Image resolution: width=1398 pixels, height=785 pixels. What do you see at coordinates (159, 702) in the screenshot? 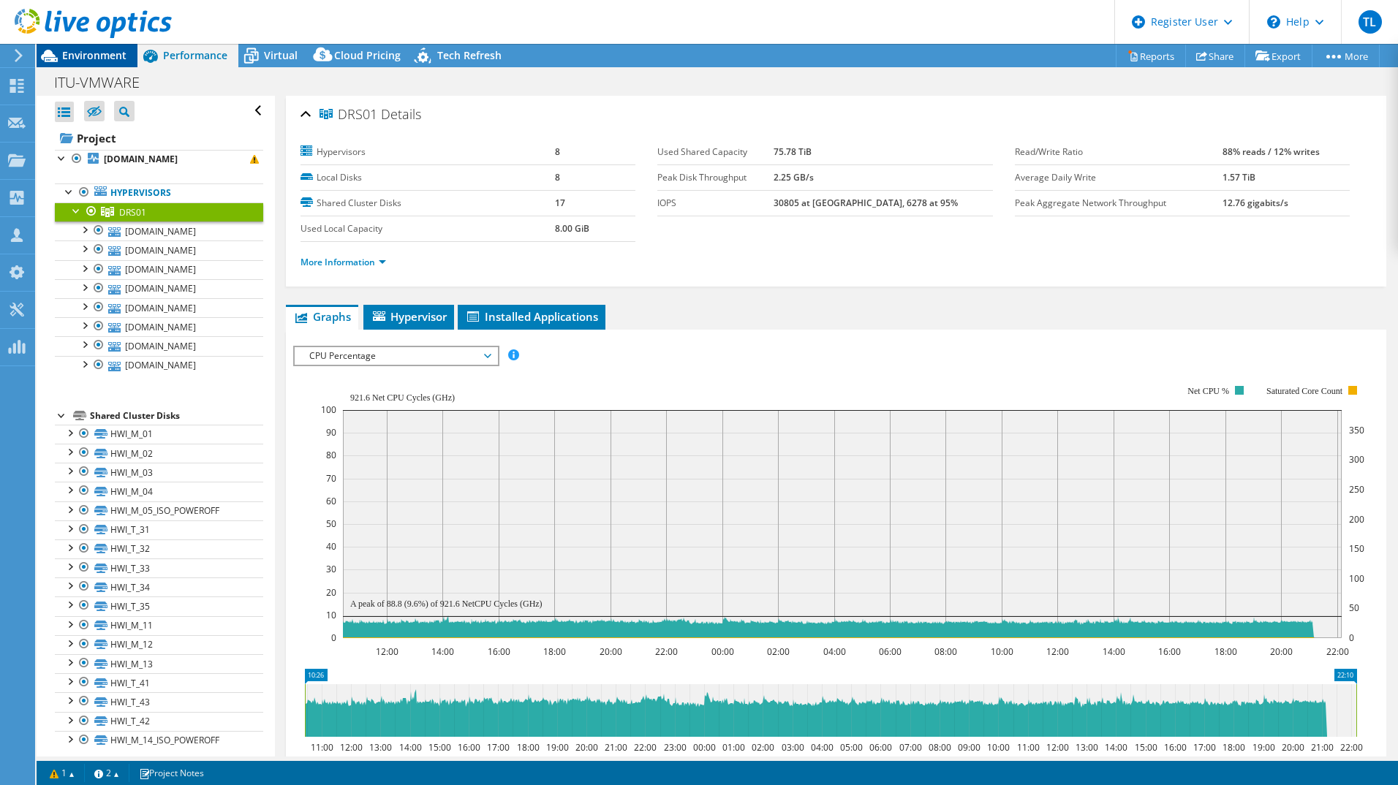
I see `a: HWI_T_43` at bounding box center [159, 702].